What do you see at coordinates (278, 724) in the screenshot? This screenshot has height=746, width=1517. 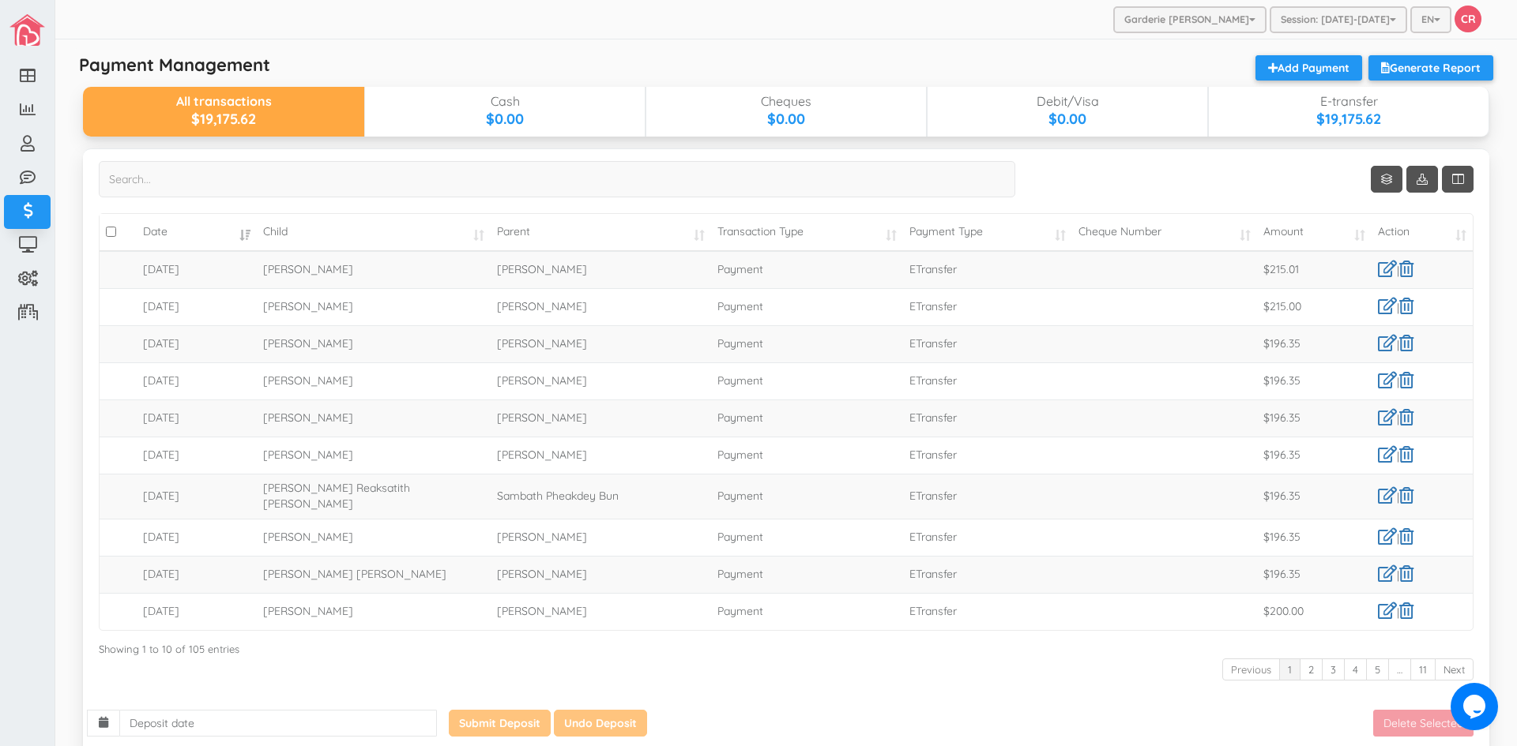 I see `input: Deposited Date` at bounding box center [278, 724].